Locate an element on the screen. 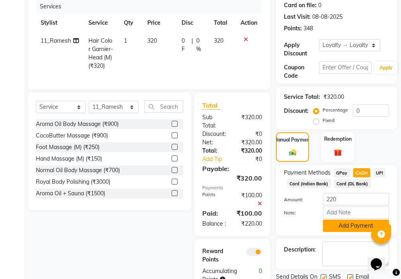 Image resolution: width=401 pixels, height=279 pixels. span: Total is located at coordinates (211, 105).